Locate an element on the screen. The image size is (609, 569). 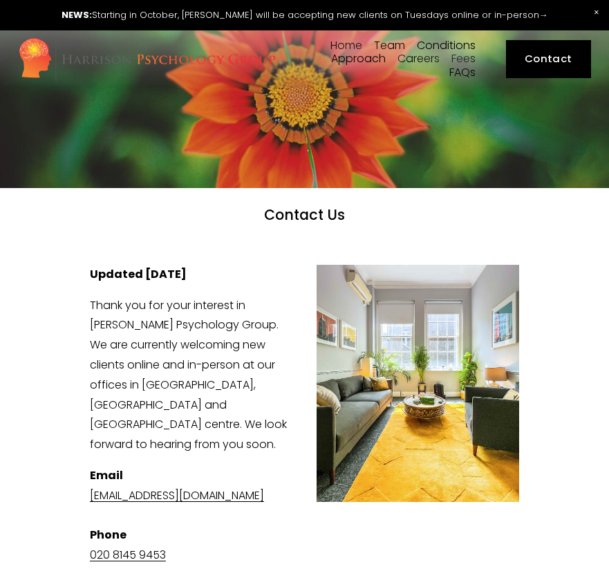
span: Conditions is located at coordinates (446, 46).